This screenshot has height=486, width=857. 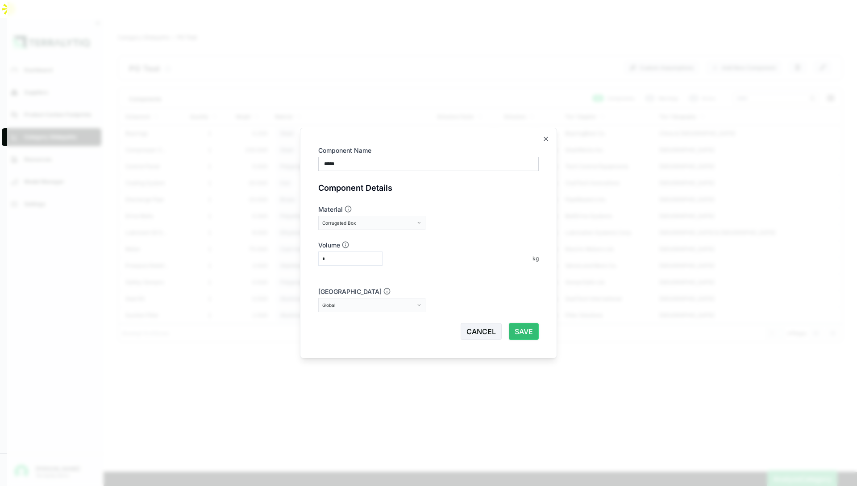 What do you see at coordinates (429, 245) in the screenshot?
I see `label: Volume` at bounding box center [429, 245].